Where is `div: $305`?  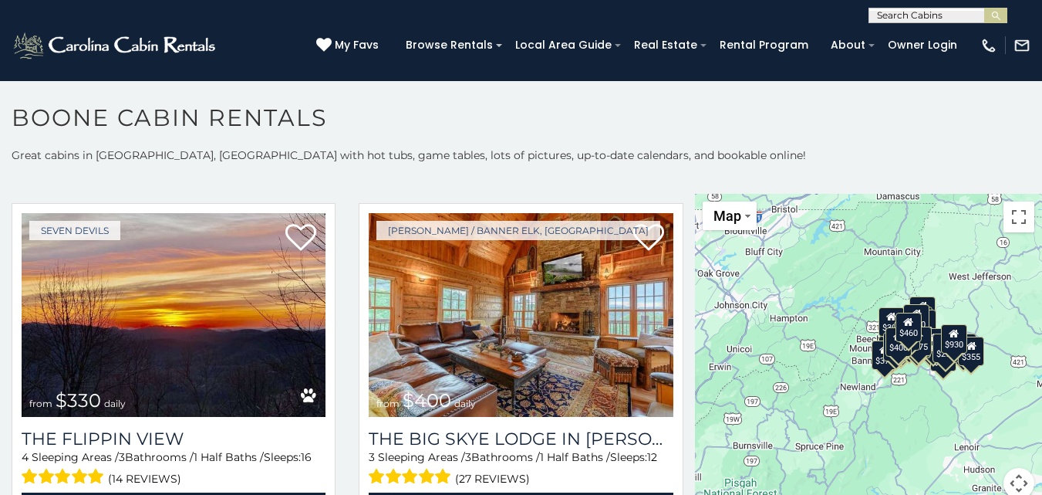 div: $305 is located at coordinates (892, 321).